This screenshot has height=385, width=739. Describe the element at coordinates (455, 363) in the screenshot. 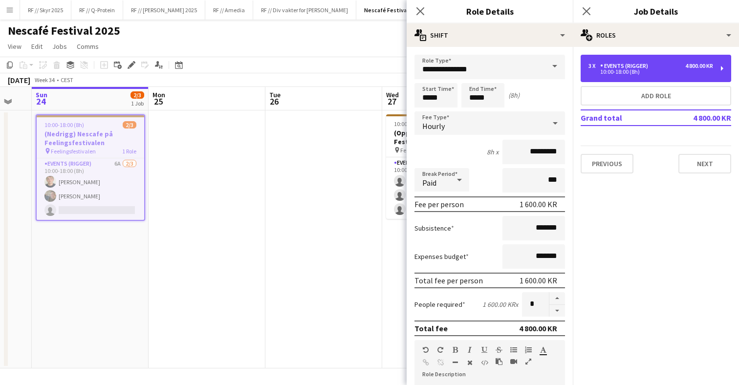

I see `button: Horizontal Line` at that location.